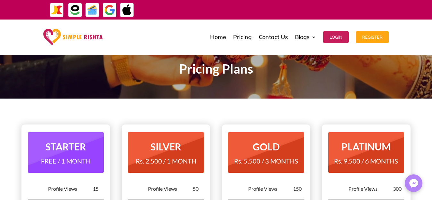 This screenshot has height=200, width=432. I want to click on span: Rs. 9,500 / 6 MONTHS, so click(366, 161).